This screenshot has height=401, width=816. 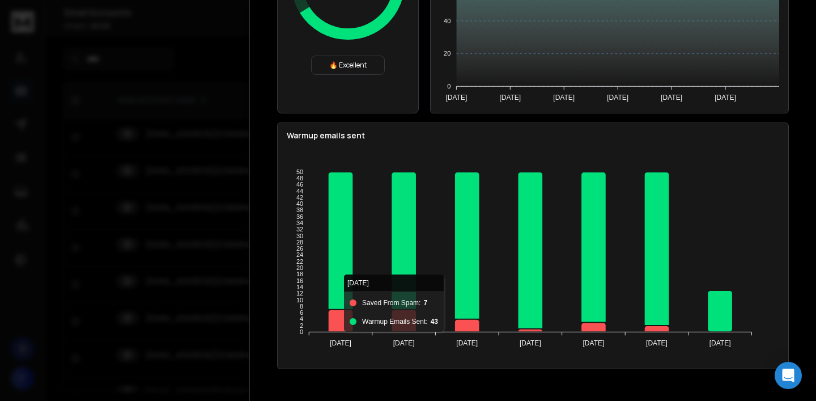 What do you see at coordinates (300, 242) in the screenshot?
I see `tspan: 28` at bounding box center [300, 242].